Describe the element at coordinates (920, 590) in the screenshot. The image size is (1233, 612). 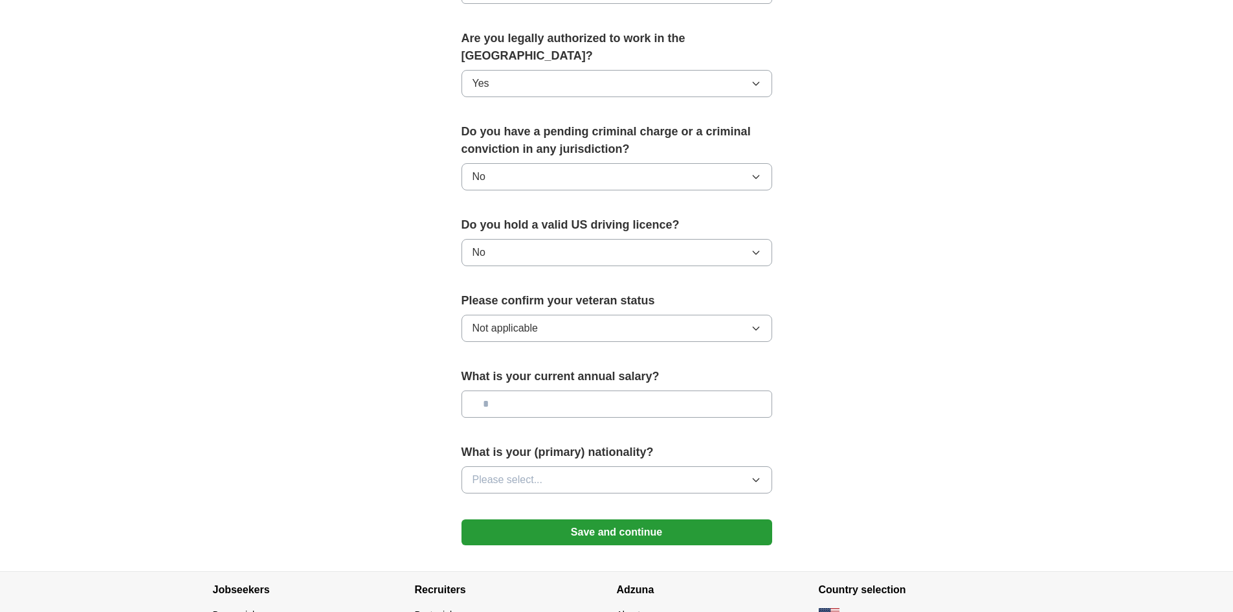
I see `h4: Country selection` at that location.